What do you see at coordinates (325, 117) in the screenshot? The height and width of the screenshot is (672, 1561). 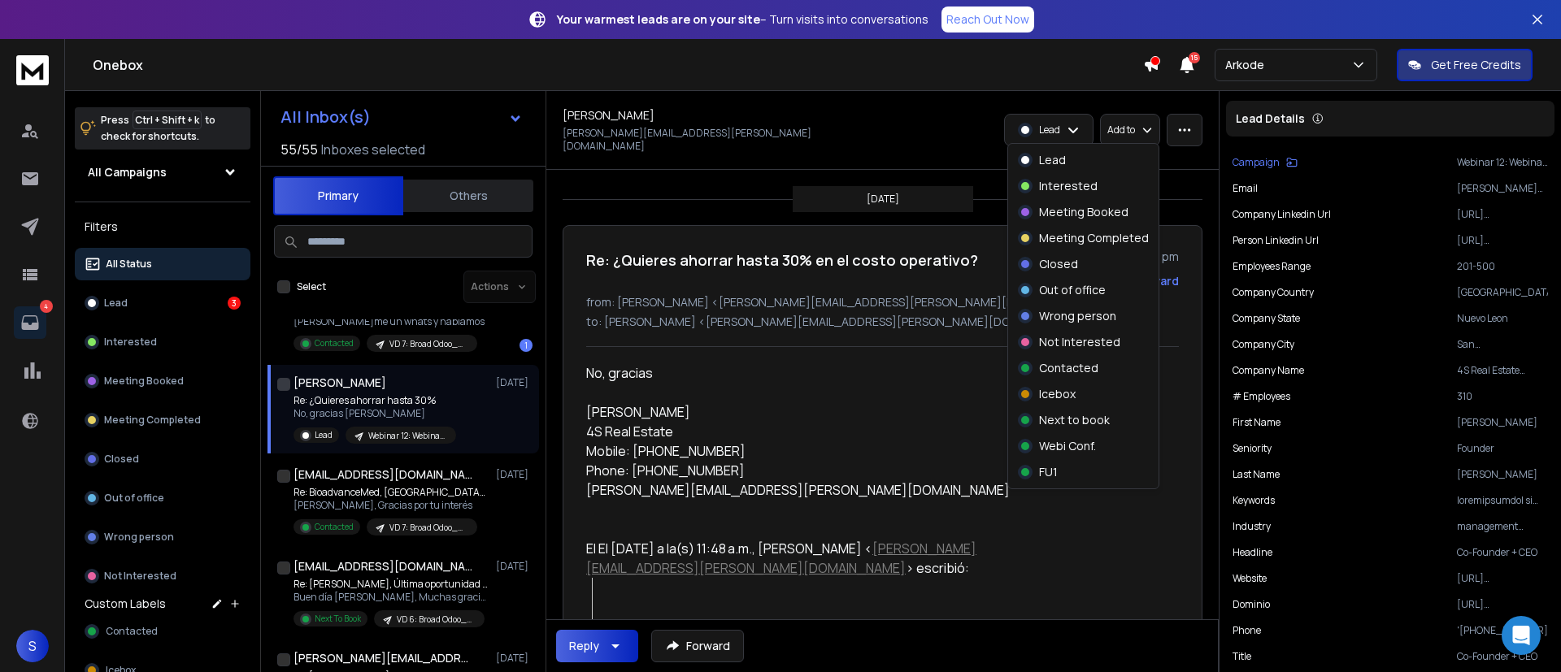 I see `h1: All Inbox(s)` at bounding box center [325, 117].